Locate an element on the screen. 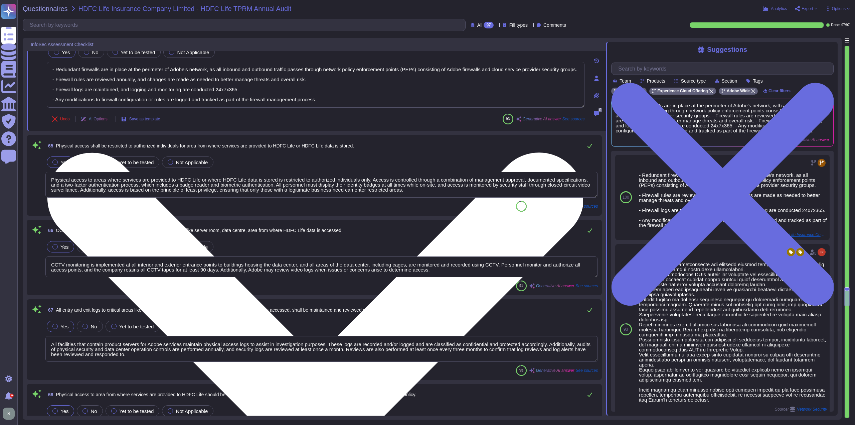  span: Analytics is located at coordinates (779, 9).